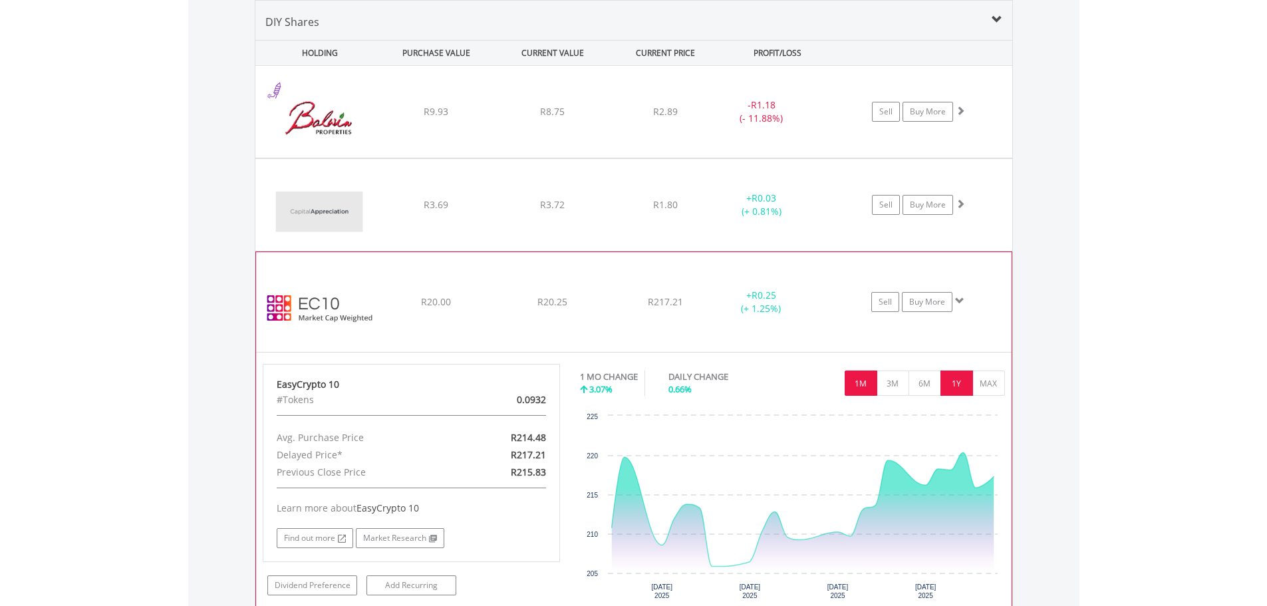 This screenshot has width=1267, height=606. Describe the element at coordinates (317, 53) in the screenshot. I see `div: HOLDING` at that location.